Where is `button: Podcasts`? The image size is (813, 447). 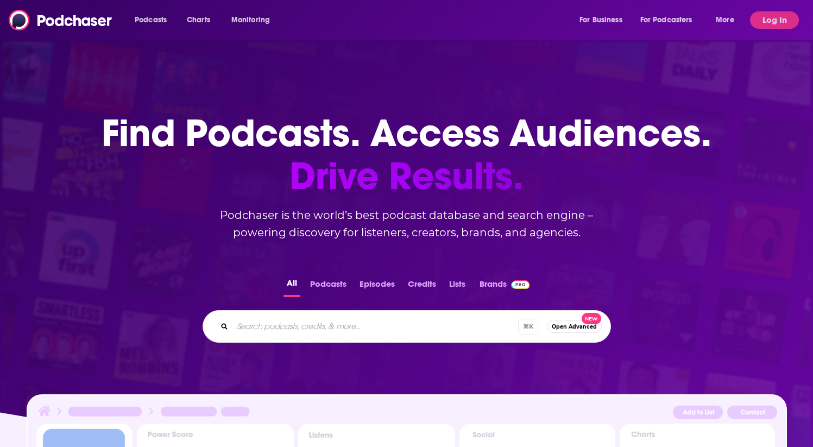 button: Podcasts is located at coordinates (328, 286).